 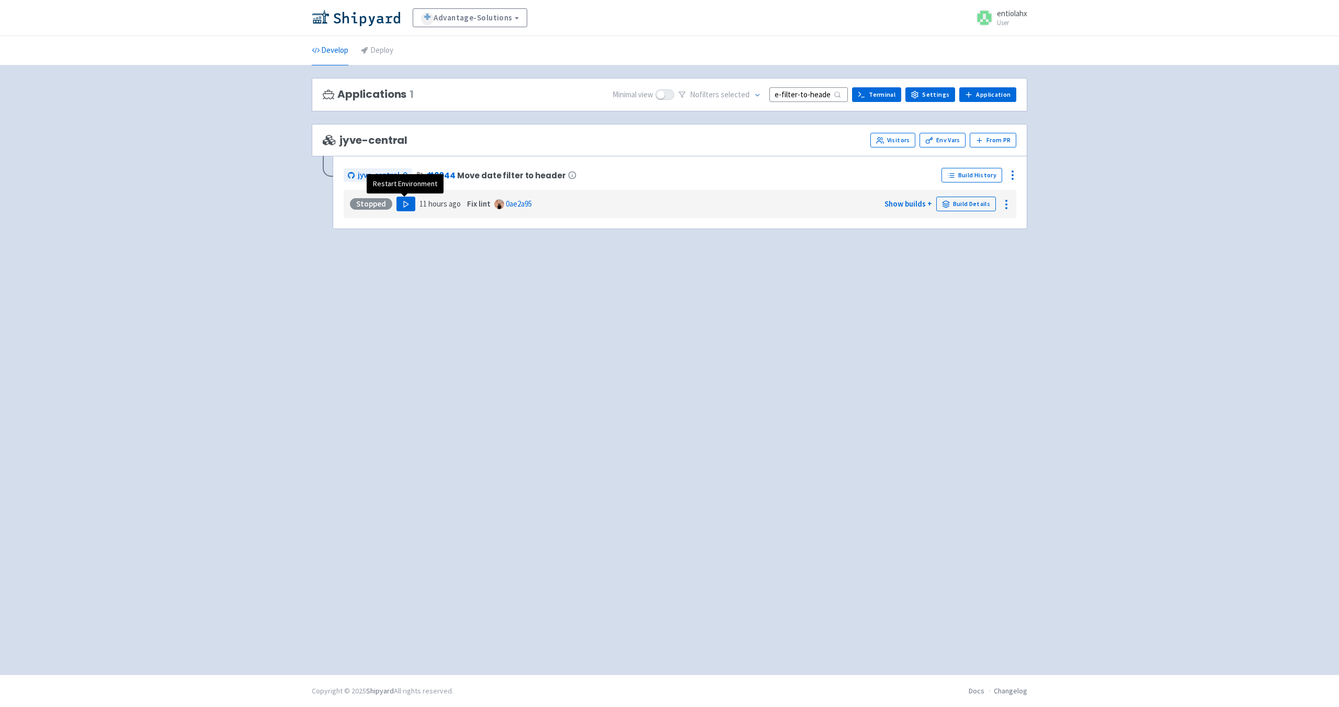 What do you see at coordinates (441, 175) in the screenshot?
I see `a: #2044` at bounding box center [441, 175].